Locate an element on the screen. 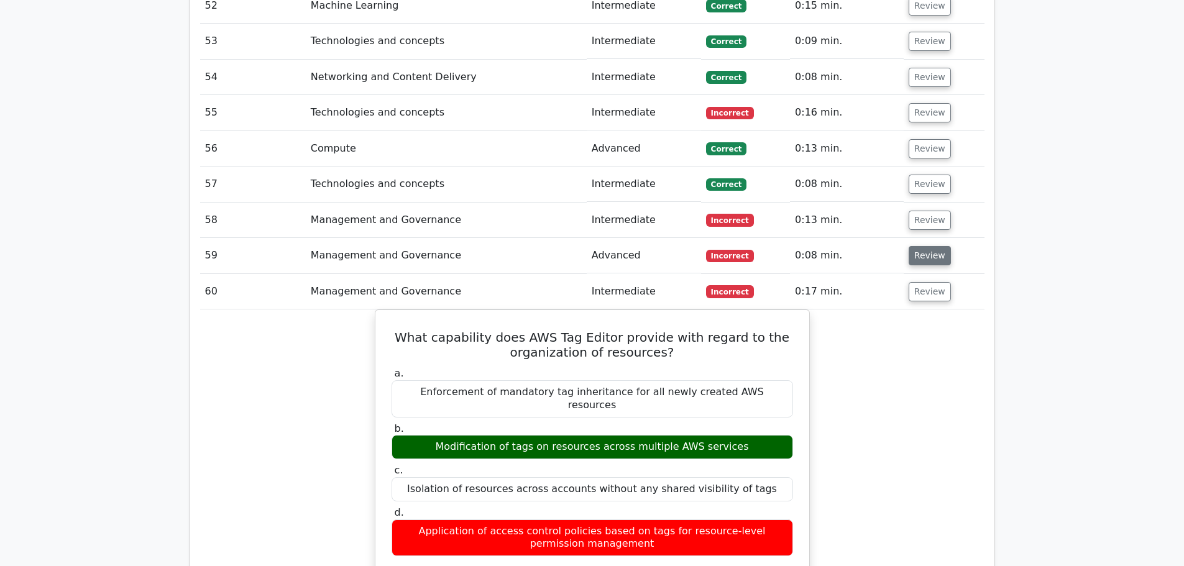  span: a. is located at coordinates (399, 373).